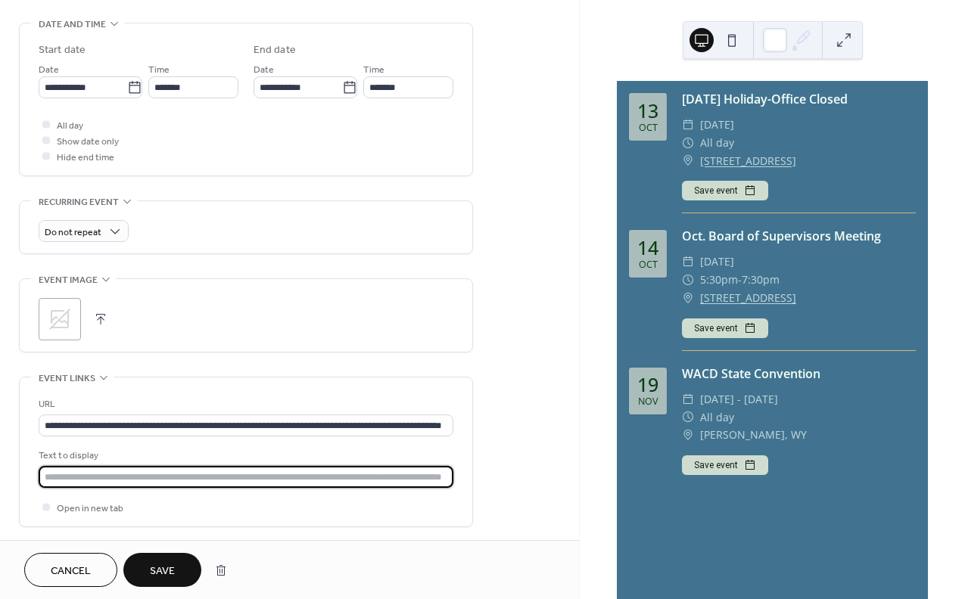 The width and height of the screenshot is (965, 599). Describe the element at coordinates (90, 508) in the screenshot. I see `span: Open in new tab` at that location.